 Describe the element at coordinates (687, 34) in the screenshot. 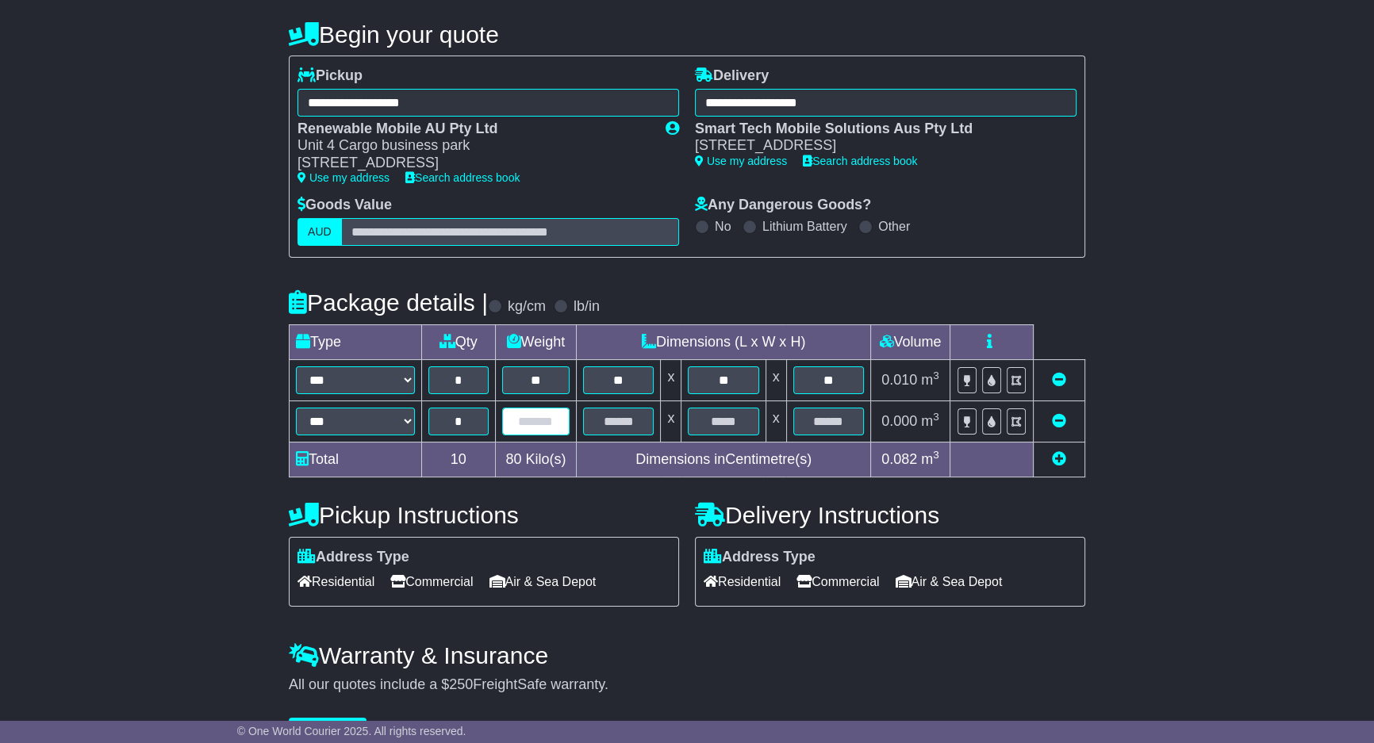

I see `h4: Begin your quote` at that location.